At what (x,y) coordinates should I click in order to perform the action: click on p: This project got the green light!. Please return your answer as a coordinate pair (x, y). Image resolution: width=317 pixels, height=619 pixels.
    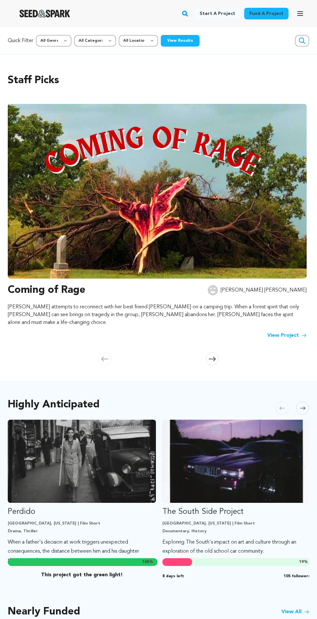
    Looking at the image, I should click on (82, 575).